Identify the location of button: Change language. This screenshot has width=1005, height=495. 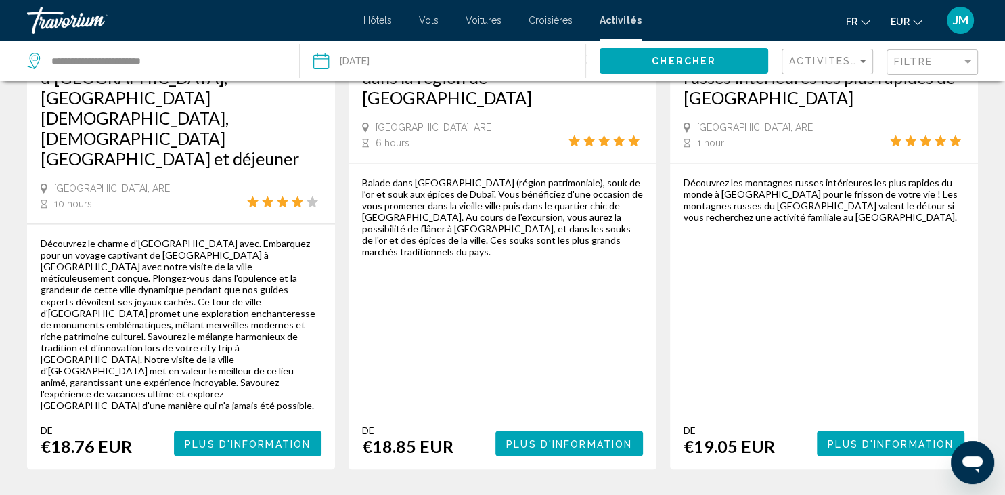
(858, 21).